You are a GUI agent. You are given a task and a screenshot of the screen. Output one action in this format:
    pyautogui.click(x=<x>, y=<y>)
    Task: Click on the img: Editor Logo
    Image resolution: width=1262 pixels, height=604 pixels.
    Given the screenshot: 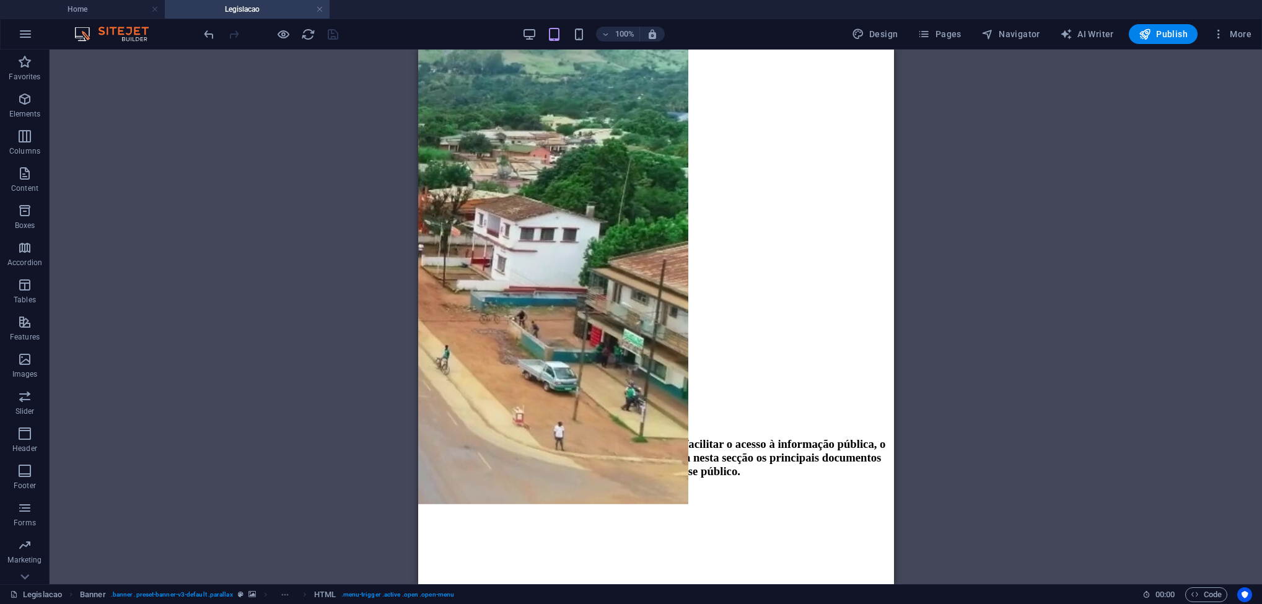 What is the action you would take?
    pyautogui.click(x=118, y=34)
    